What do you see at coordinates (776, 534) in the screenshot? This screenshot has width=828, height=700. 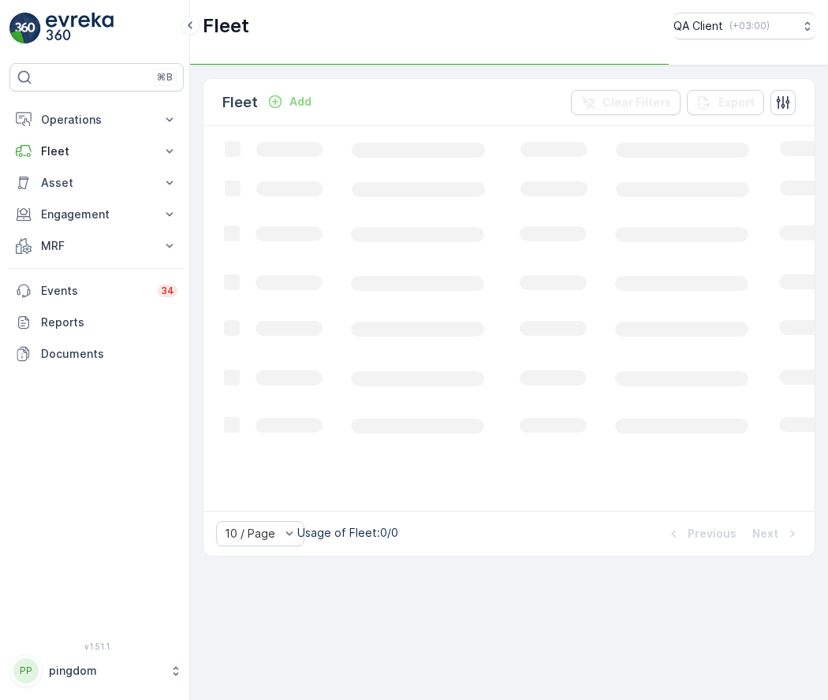 I see `button: Next` at bounding box center [776, 534].